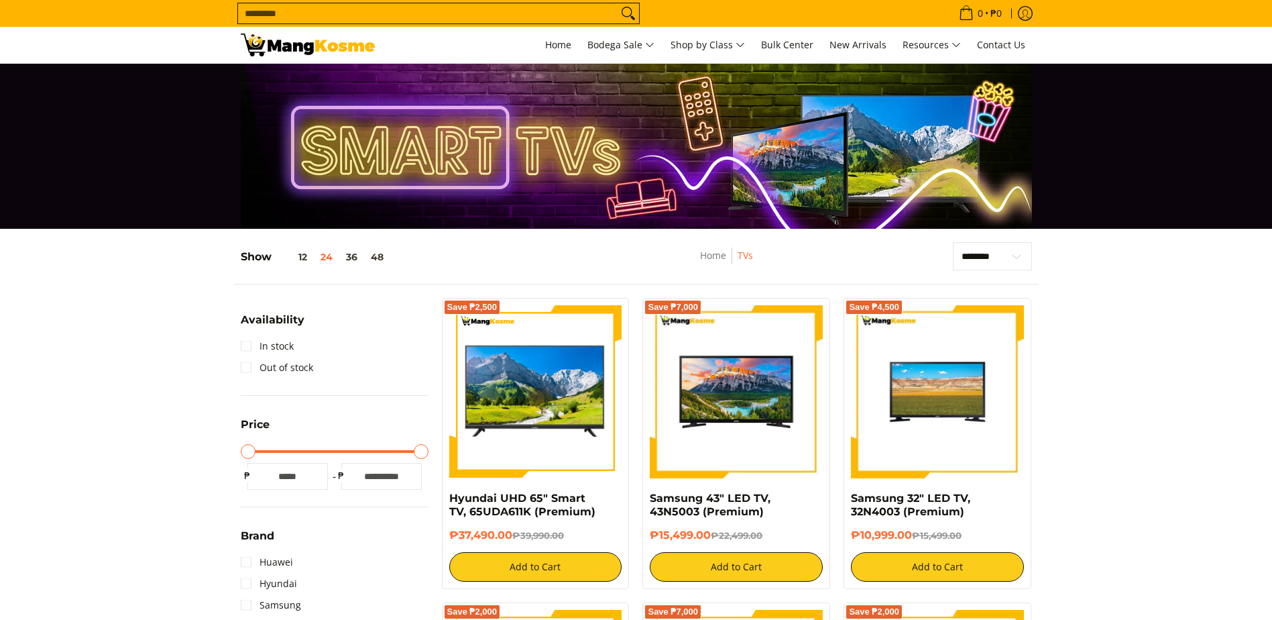 This screenshot has width=1272, height=620. Describe the element at coordinates (536, 392) in the screenshot. I see `img: Hyundai UHD 65" Smart TV, 65UDA611K (Premium)` at that location.